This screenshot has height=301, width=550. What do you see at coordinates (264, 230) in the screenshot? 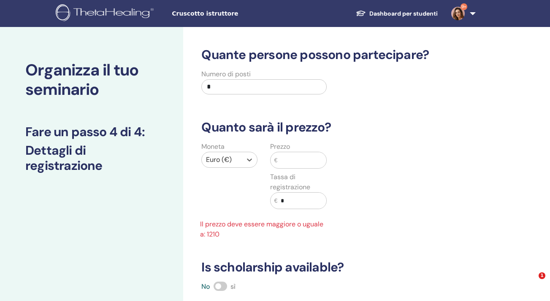
I see `span: Il prezzo deve essere maggiore o uguale a: 1210` at bounding box center [264, 230].